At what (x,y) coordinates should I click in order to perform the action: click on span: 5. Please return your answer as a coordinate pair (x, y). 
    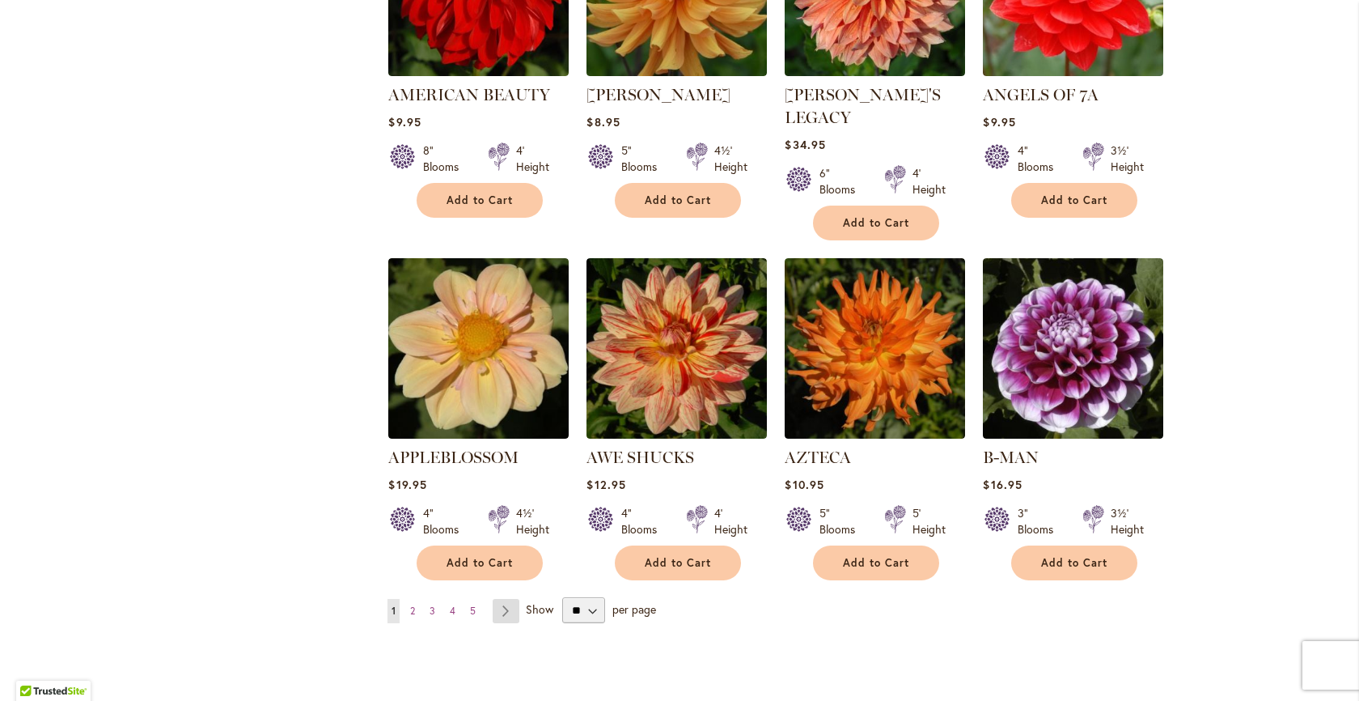
    Looking at the image, I should click on (472, 610).